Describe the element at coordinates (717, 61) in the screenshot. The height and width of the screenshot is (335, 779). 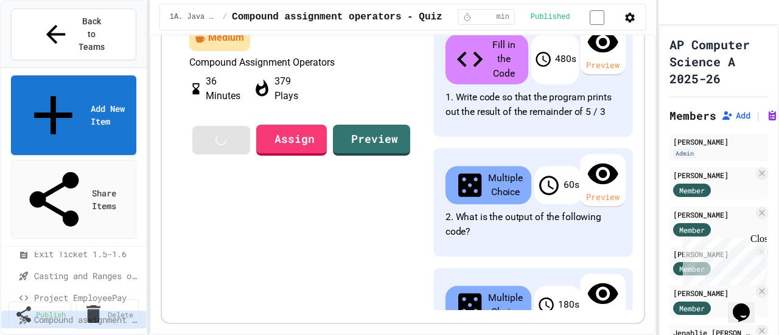
I see `h1: AP Computer Science A 2025-26` at that location.